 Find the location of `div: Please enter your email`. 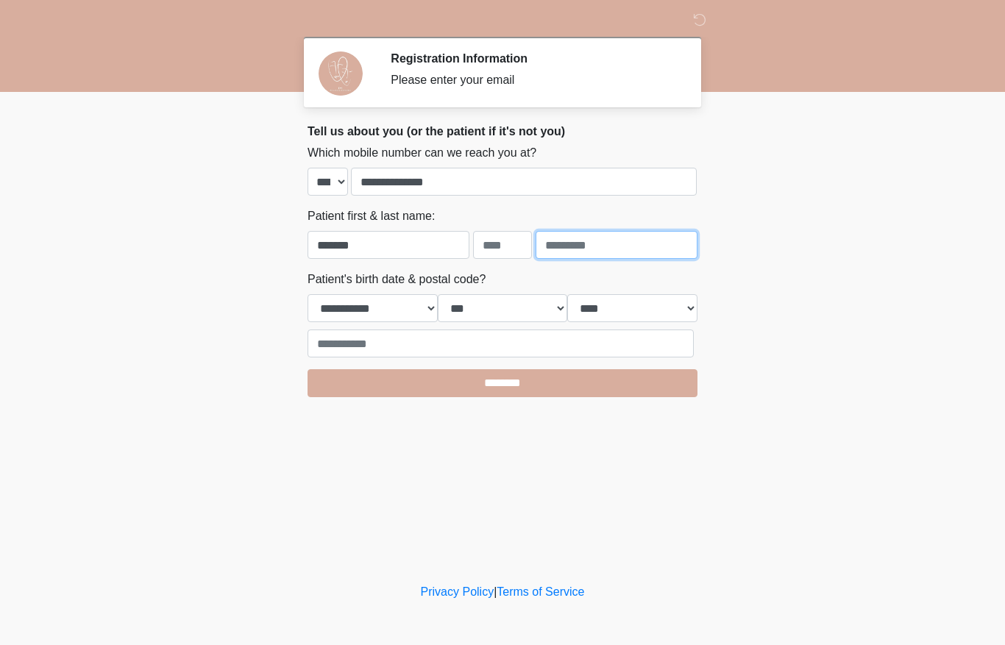

div: Please enter your email is located at coordinates (533, 80).